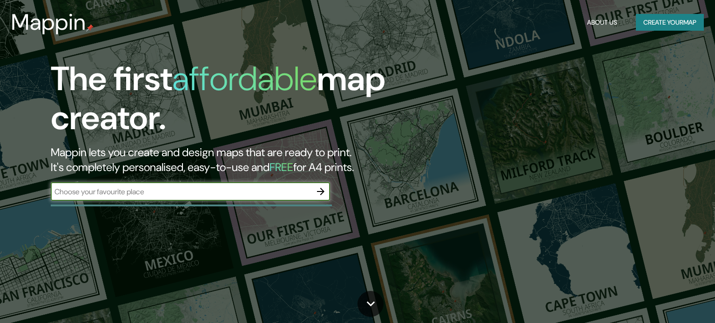 The width and height of the screenshot is (715, 323). Describe the element at coordinates (48, 22) in the screenshot. I see `h3: Mappin` at that location.